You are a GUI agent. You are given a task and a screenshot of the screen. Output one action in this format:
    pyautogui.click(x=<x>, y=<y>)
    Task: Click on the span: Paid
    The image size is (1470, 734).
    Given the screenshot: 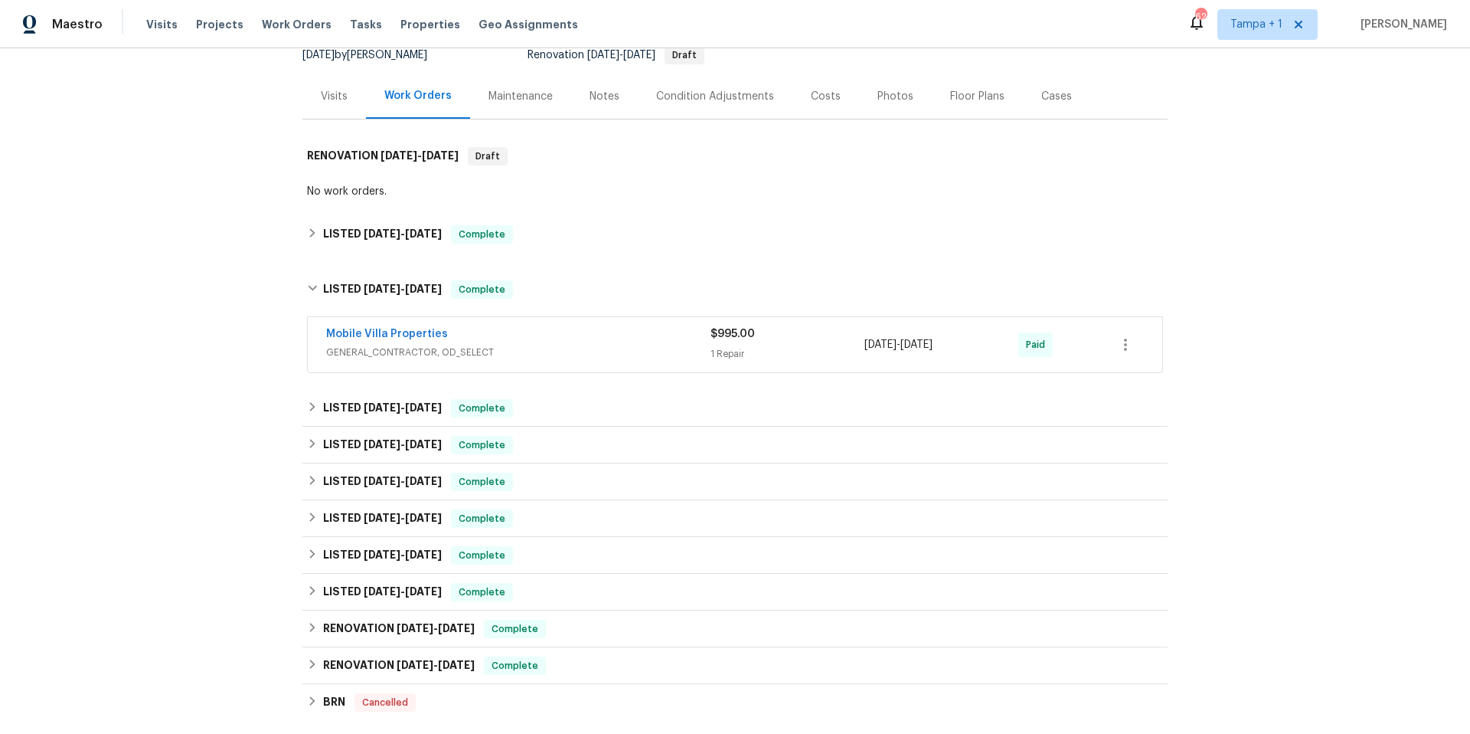 What is the action you would take?
    pyautogui.click(x=1038, y=345)
    